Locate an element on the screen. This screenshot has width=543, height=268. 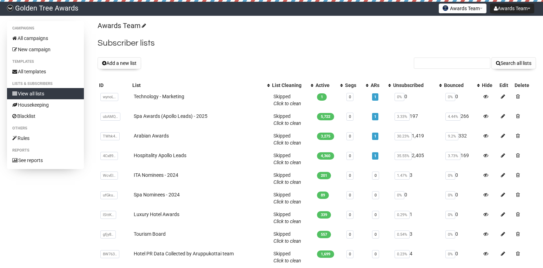
span: wynoL.. is located at coordinates (109, 97).